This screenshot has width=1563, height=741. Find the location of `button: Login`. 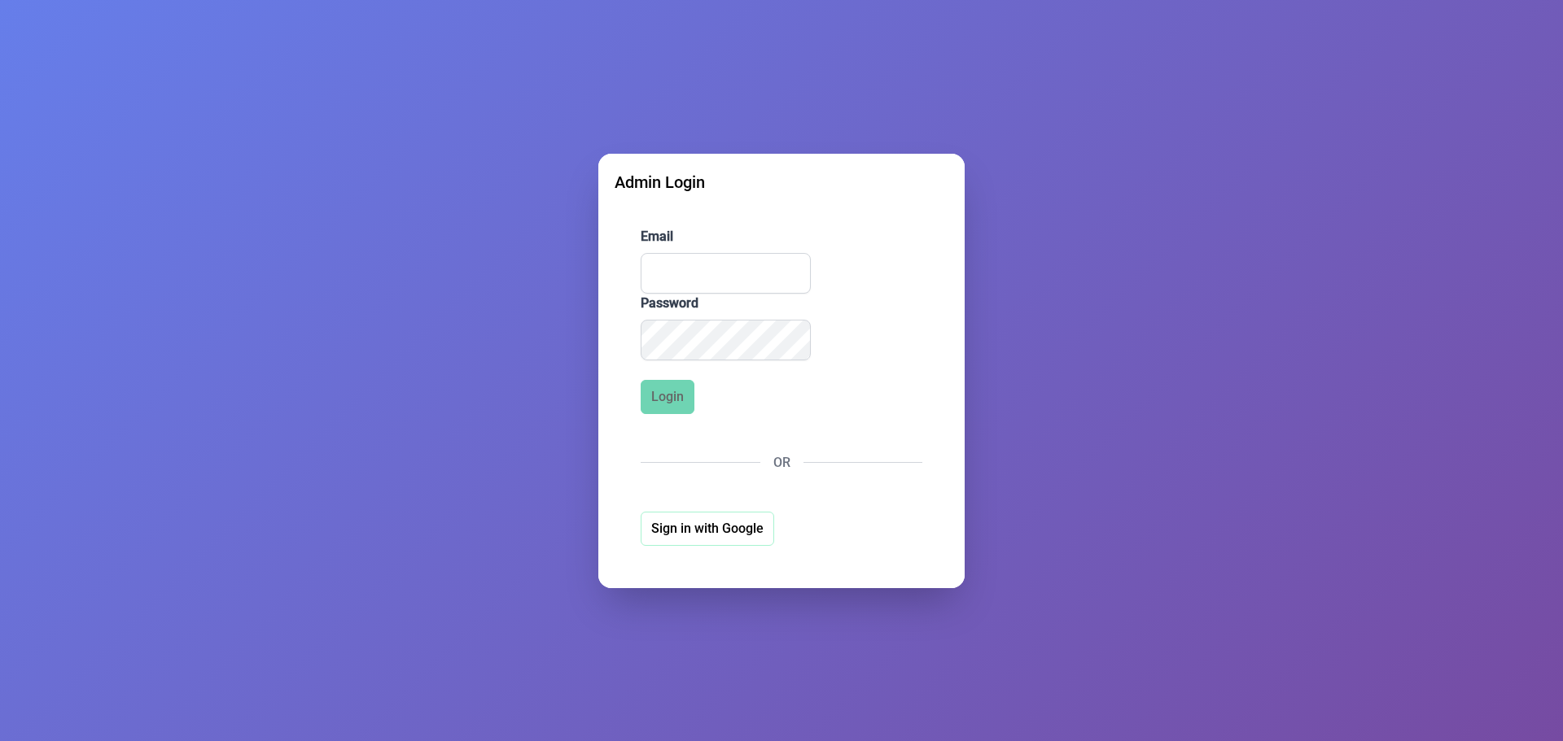

button: Login is located at coordinates (667, 397).